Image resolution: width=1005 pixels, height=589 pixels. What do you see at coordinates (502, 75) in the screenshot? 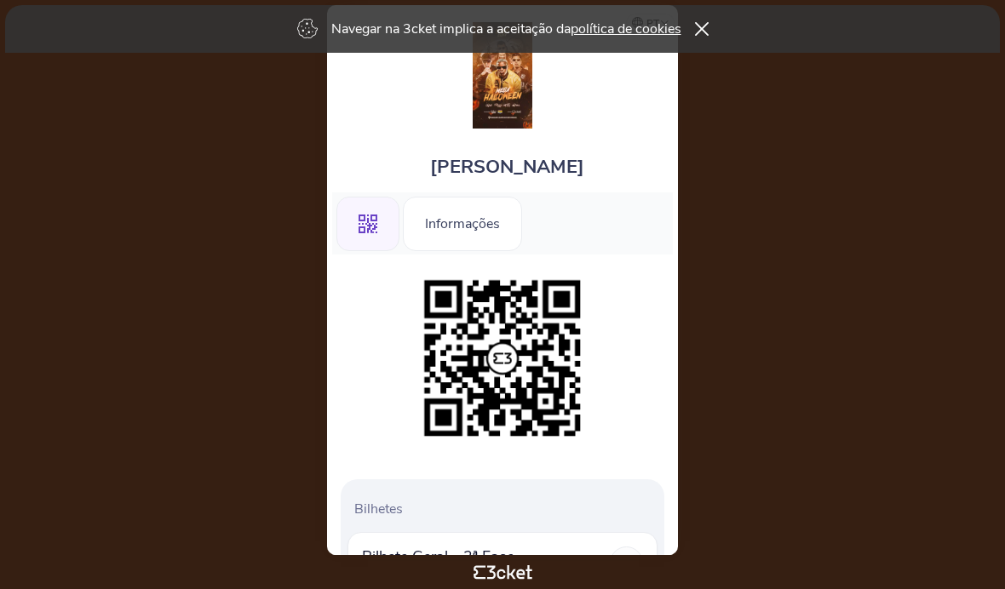
I see `img: Mega Halloween - MC IG, MC MARKS, DJ ARANA, MC MURILO` at bounding box center [502, 75].